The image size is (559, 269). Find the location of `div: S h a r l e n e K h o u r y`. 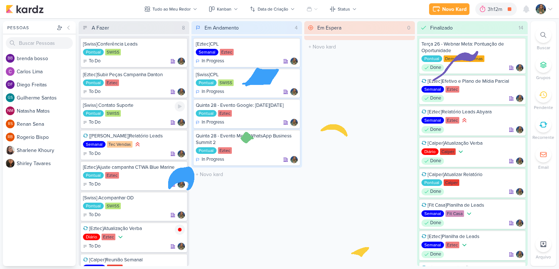

div: S h a r l e n e K h o u r y is located at coordinates (46, 150).